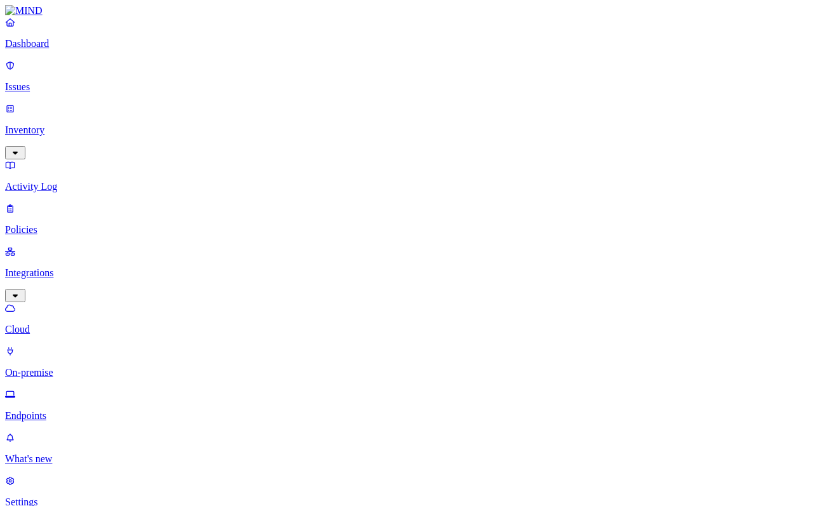  Describe the element at coordinates (418, 448) in the screenshot. I see `a: What's new` at that location.